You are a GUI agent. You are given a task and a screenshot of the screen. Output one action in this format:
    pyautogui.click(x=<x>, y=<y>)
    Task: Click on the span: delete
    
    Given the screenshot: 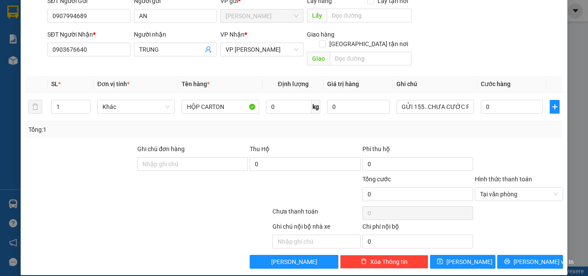 What is the action you would take?
    pyautogui.click(x=364, y=262)
    